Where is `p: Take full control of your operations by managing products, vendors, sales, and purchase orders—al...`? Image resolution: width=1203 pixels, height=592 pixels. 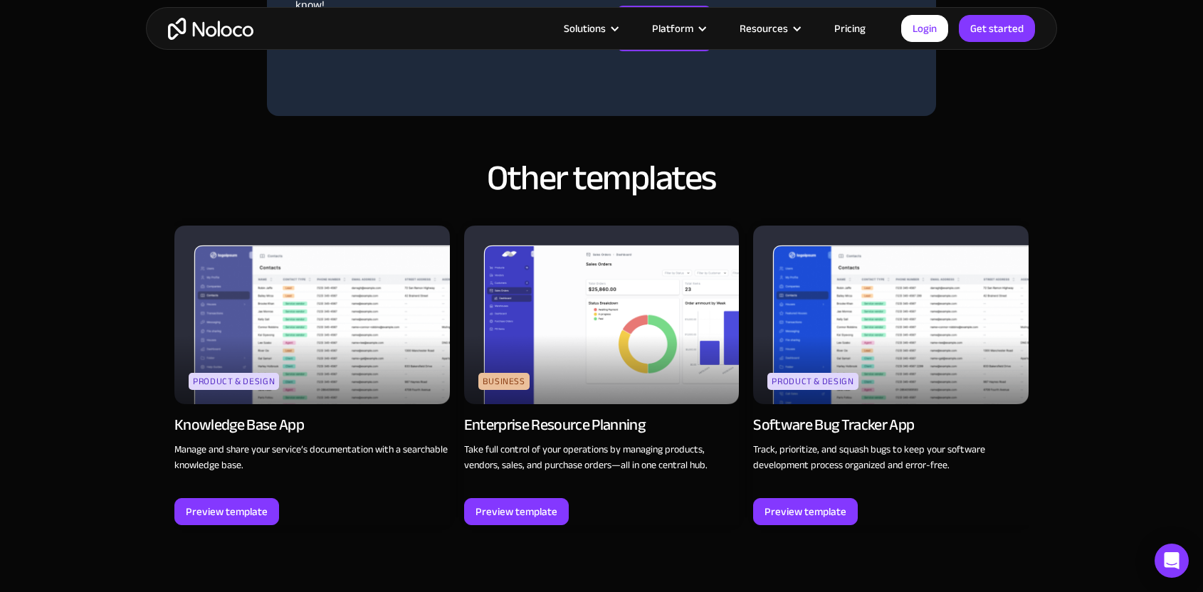
p: Take full control of your operations by managing products, vendors, sales, and purchase orders—al... is located at coordinates (602, 458).